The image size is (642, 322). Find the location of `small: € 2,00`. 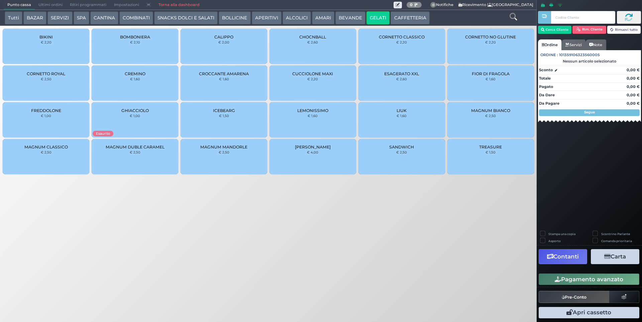

small: € 2,00 is located at coordinates (224, 42).